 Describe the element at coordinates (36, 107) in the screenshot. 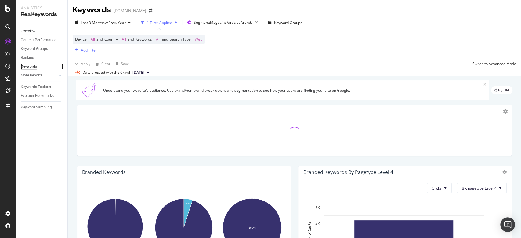

I see `div: Keyword Sampling` at that location.